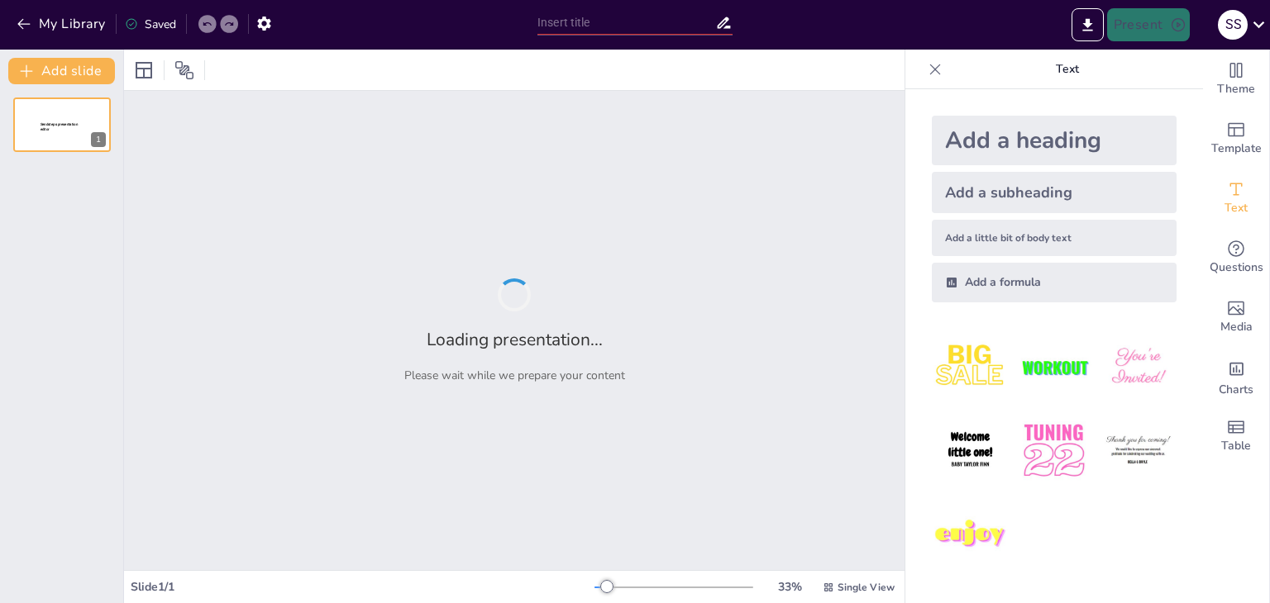 This screenshot has width=1270, height=603. I want to click on span: Template, so click(1236, 149).